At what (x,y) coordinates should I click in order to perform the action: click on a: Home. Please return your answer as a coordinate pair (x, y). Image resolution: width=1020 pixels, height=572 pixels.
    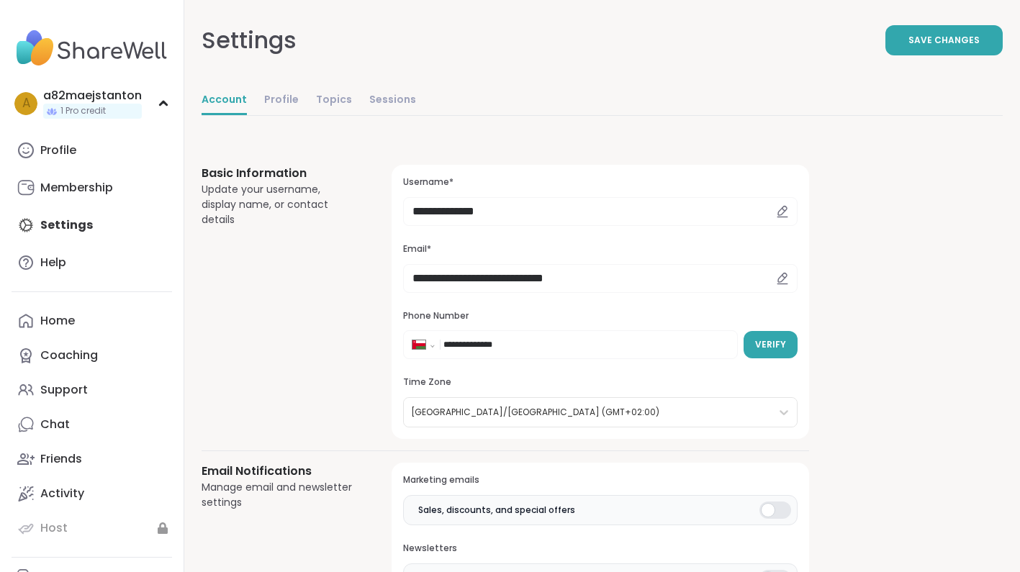
    Looking at the image, I should click on (91, 321).